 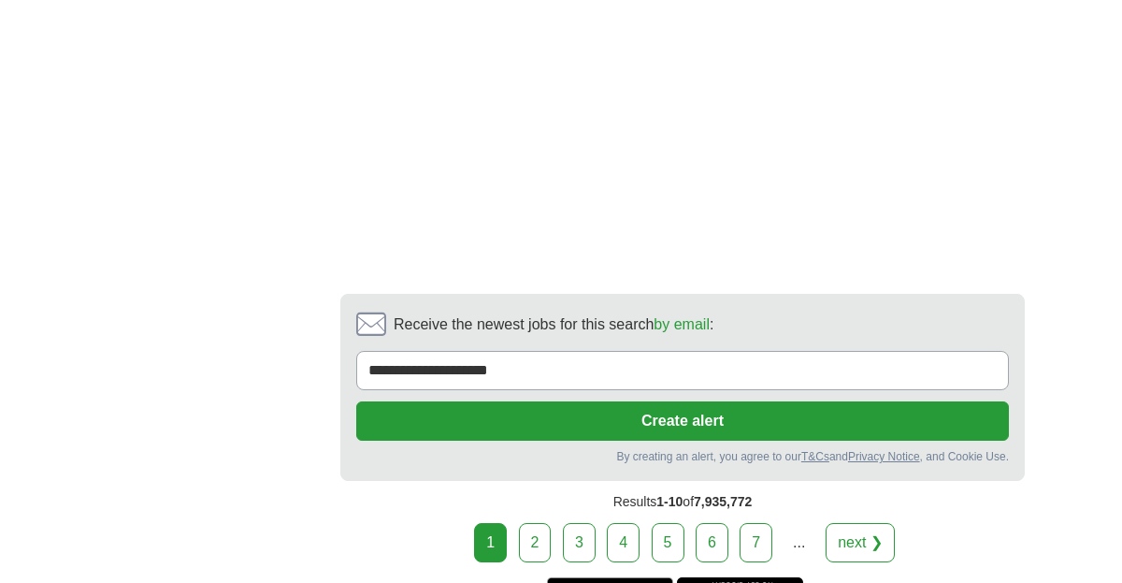 I want to click on a: by email, so click(x=682, y=324).